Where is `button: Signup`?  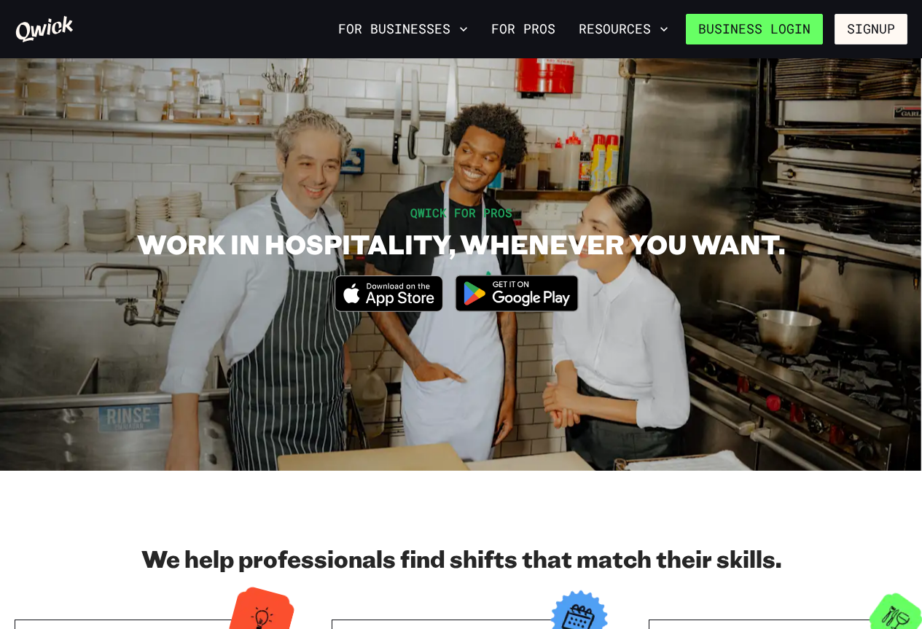 button: Signup is located at coordinates (871, 29).